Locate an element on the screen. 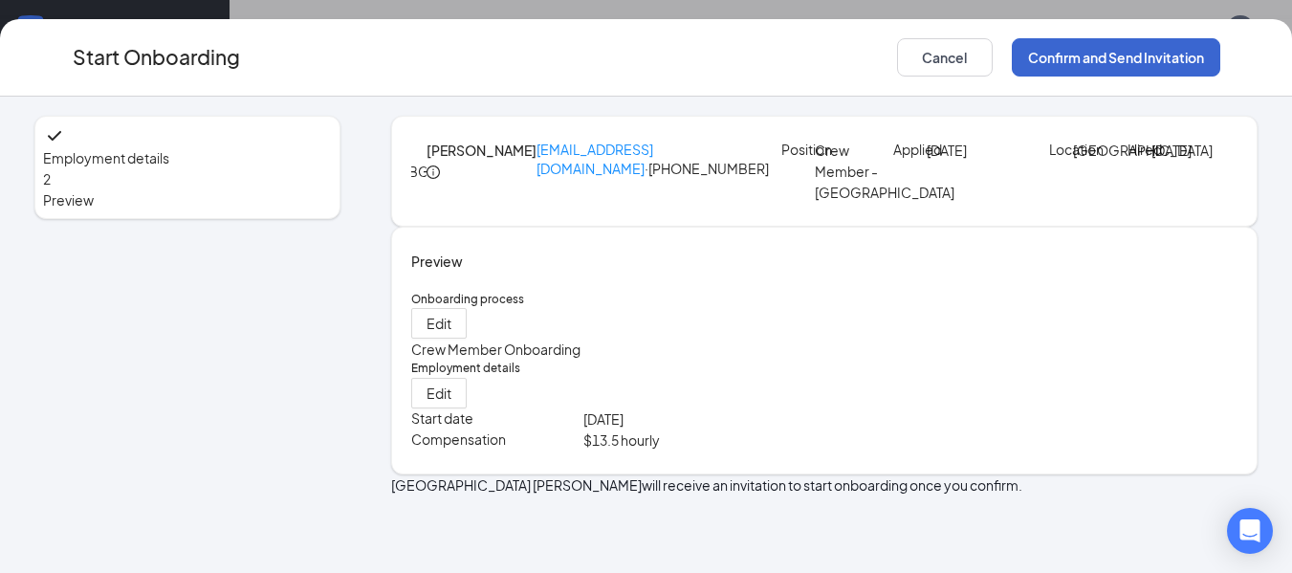 This screenshot has width=1292, height=573. h4: Preview is located at coordinates (825, 261).